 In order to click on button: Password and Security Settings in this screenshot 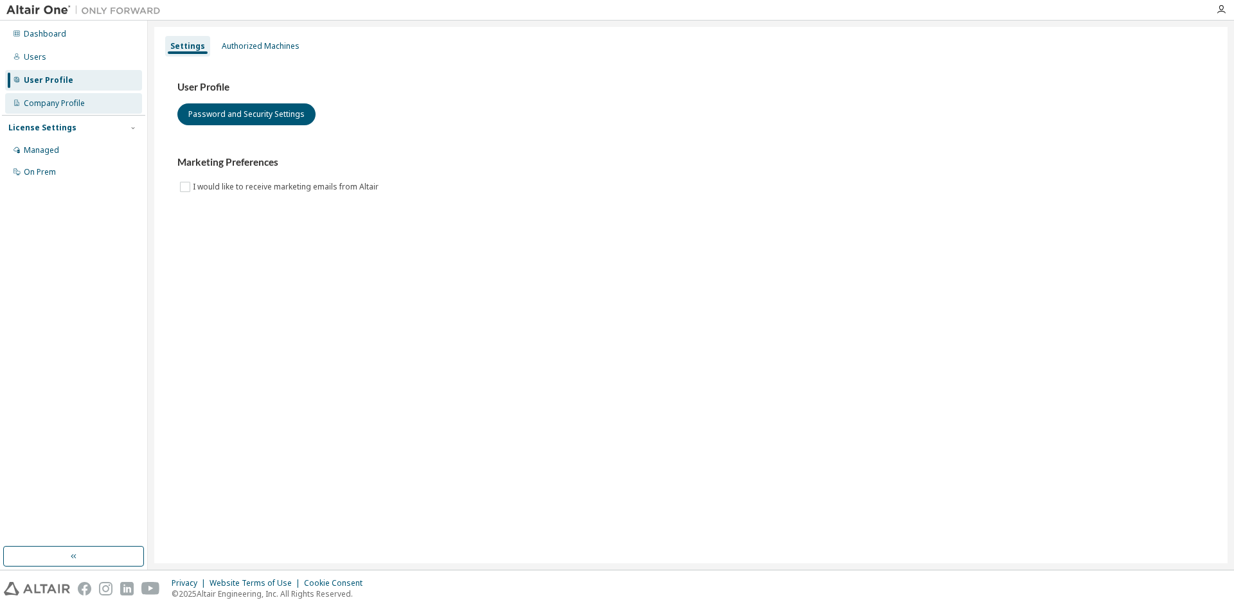, I will do `click(246, 114)`.